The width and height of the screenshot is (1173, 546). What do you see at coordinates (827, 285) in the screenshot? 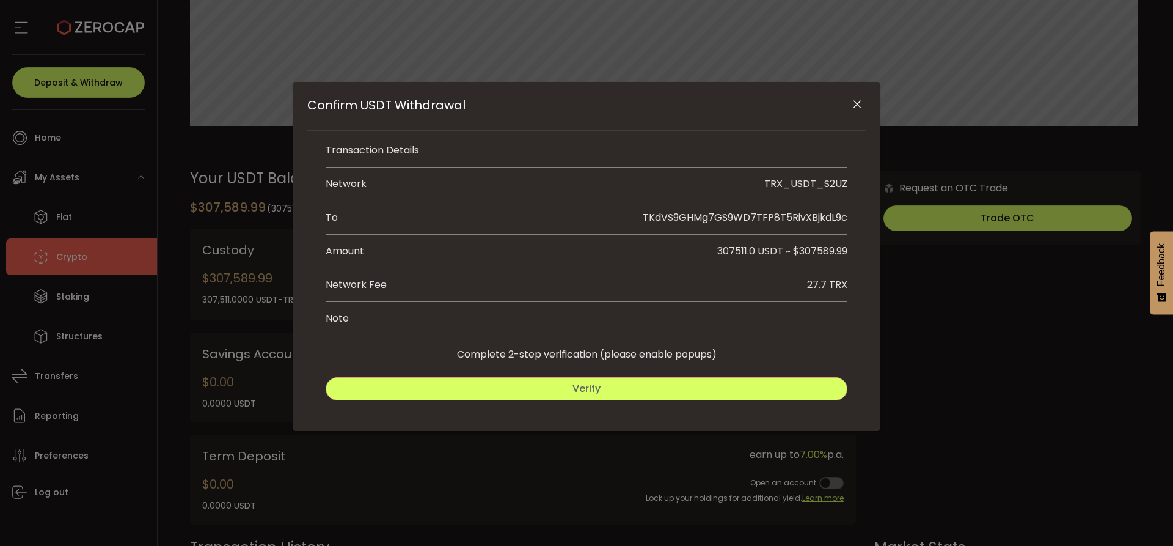
I see `div: 27.7 TRX` at bounding box center [827, 285].